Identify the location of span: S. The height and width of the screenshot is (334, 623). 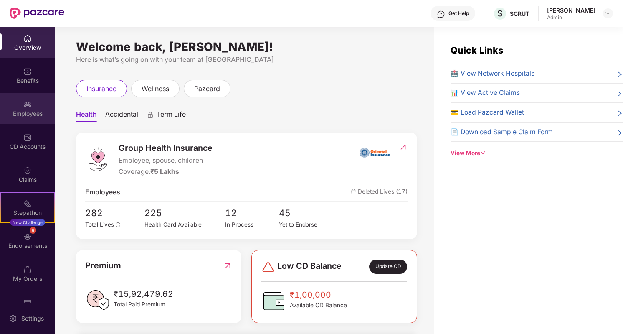
(500, 13).